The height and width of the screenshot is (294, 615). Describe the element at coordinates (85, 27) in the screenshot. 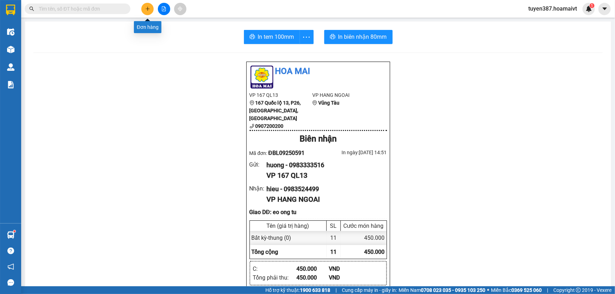

I see `div: hieu` at that location.